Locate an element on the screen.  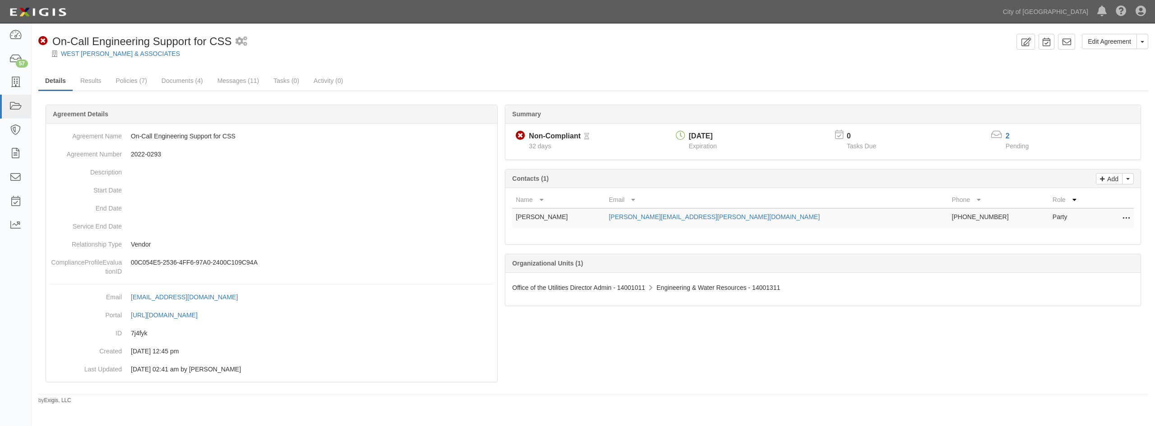
td: Party is located at coordinates (1073, 218).